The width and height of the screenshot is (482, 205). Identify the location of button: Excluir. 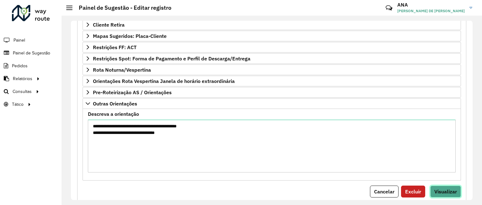
(413, 192).